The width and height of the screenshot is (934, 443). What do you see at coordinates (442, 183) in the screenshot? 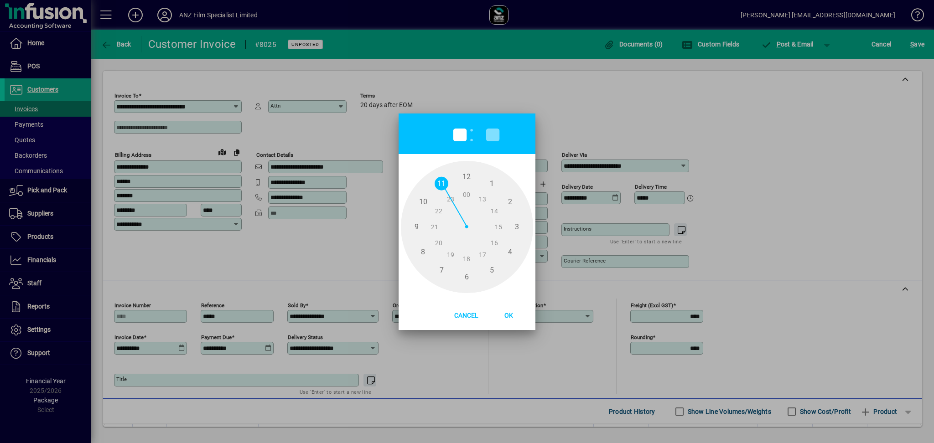
I see `span: 11` at bounding box center [442, 183].